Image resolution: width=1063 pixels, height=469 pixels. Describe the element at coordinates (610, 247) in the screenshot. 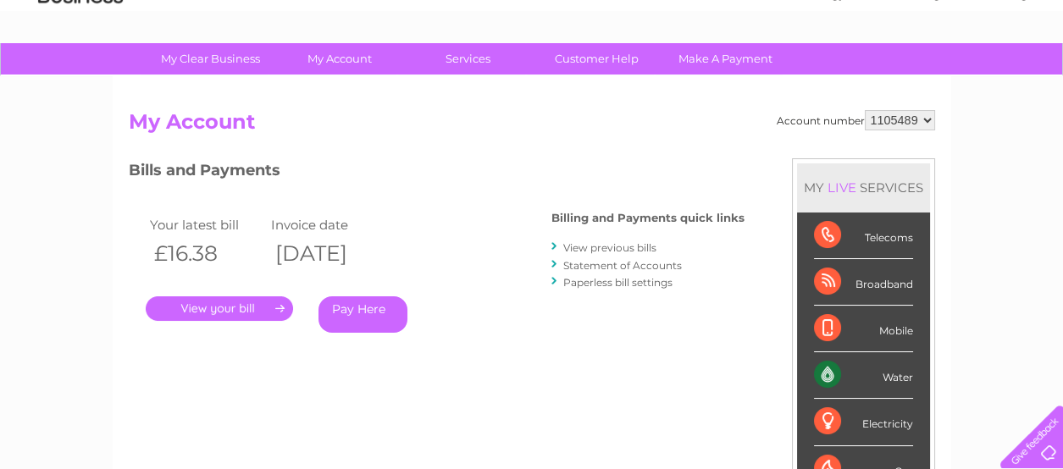

I see `a: View previous bills` at that location.